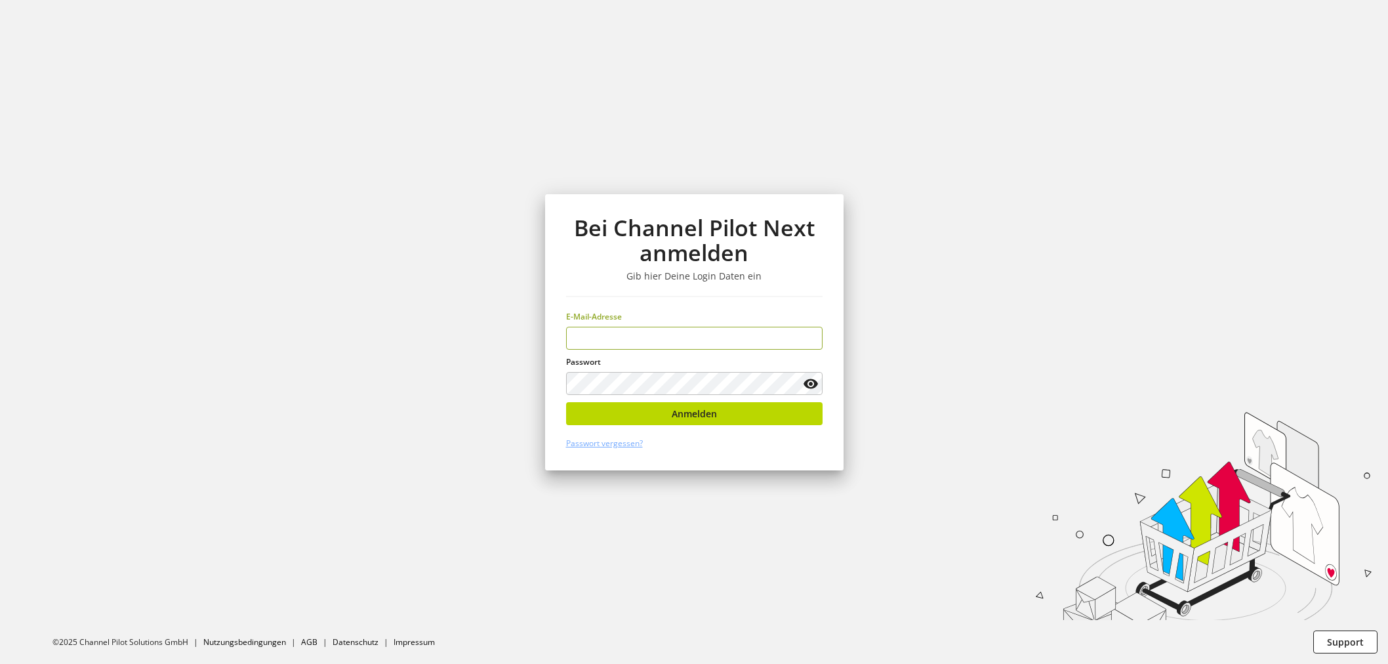 The image size is (1388, 664). What do you see at coordinates (694, 240) in the screenshot?
I see `h1: Bei Channel Pilot Next anmelden` at bounding box center [694, 240].